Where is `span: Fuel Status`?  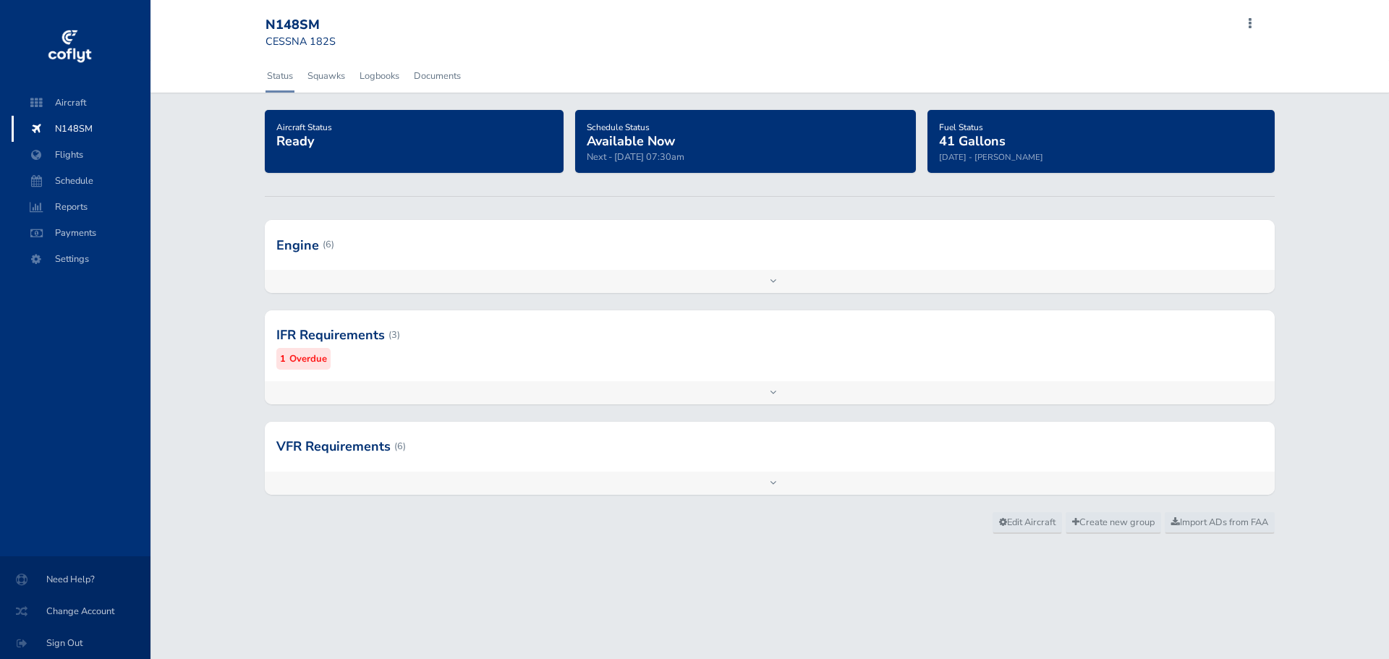
span: Fuel Status is located at coordinates (961, 127).